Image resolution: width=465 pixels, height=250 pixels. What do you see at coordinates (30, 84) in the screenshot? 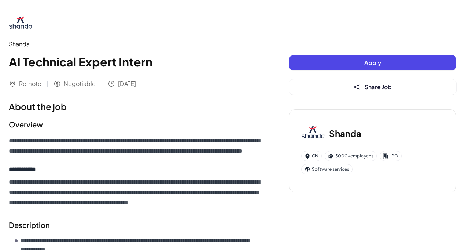
I see `span: Remote` at bounding box center [30, 84].